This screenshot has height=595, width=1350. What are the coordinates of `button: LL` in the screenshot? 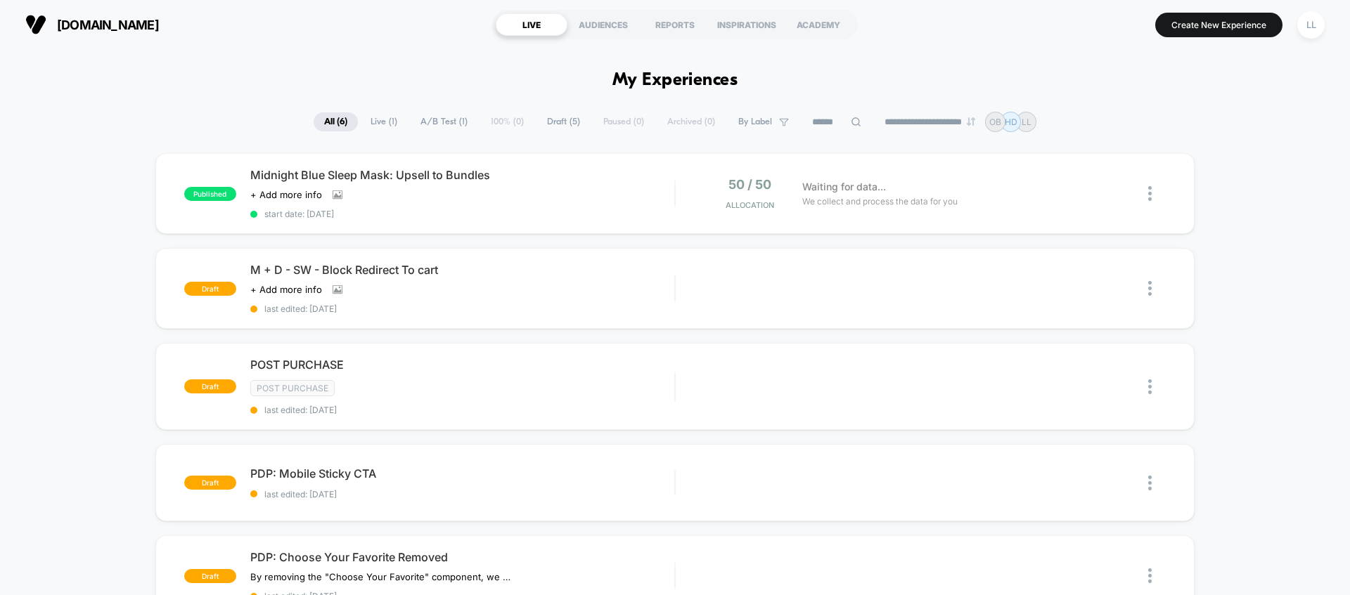 It's located at (1310, 25).